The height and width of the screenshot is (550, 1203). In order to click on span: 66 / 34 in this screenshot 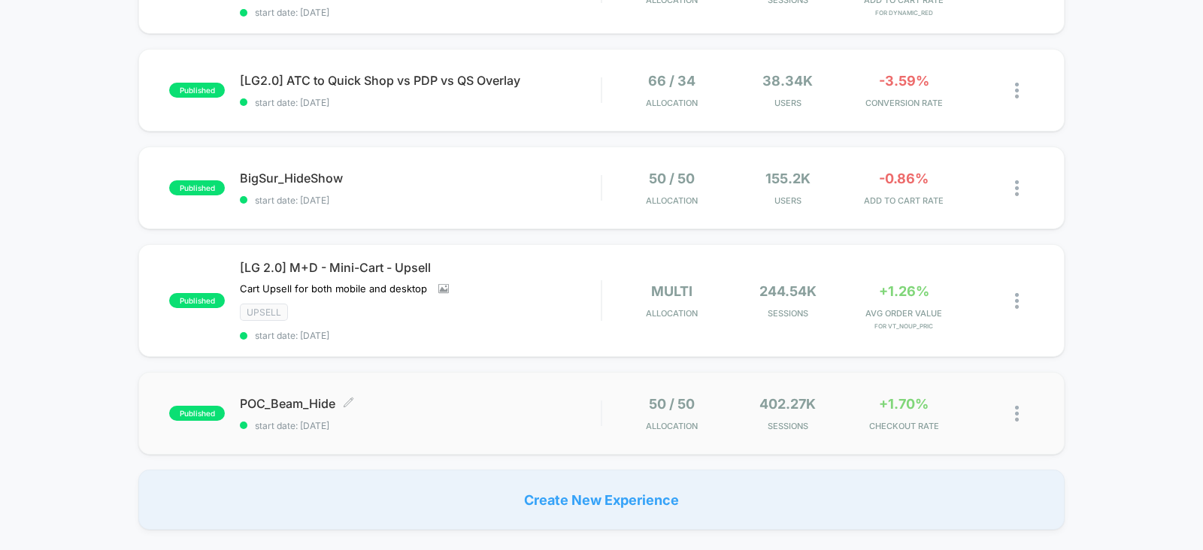, I will do `click(671, 80)`.